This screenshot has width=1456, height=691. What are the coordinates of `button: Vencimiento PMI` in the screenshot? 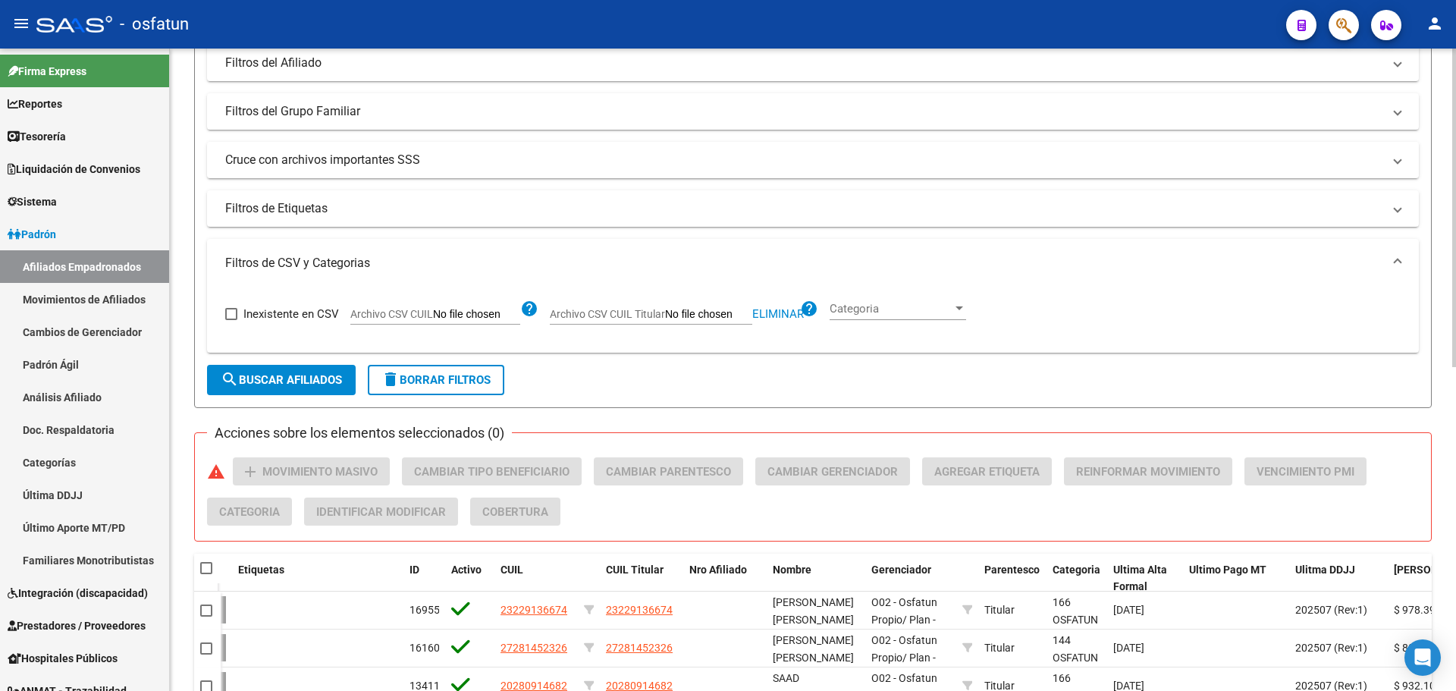 It's located at (1305, 471).